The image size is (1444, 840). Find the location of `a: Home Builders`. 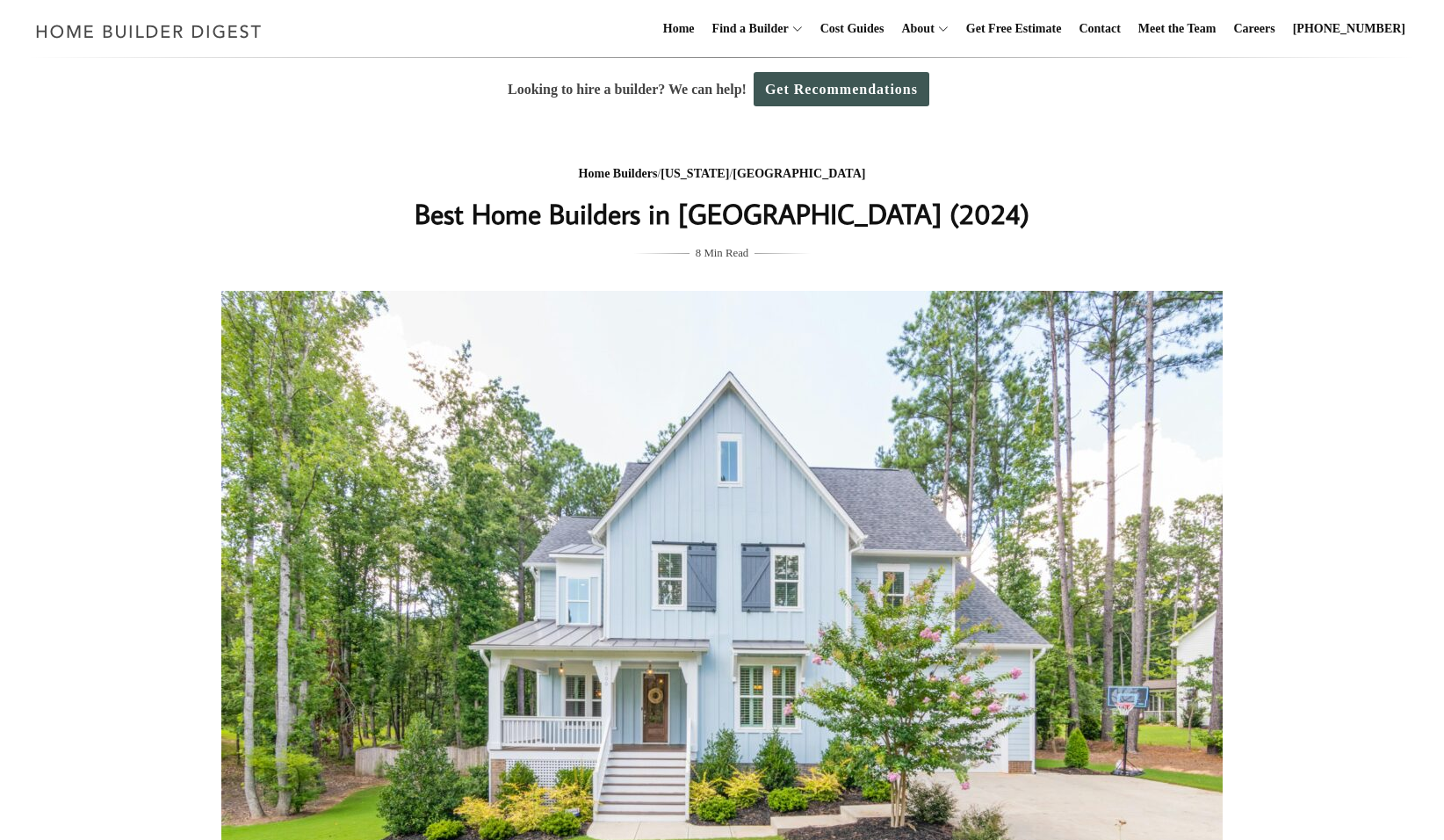

a: Home Builders is located at coordinates (619, 173).